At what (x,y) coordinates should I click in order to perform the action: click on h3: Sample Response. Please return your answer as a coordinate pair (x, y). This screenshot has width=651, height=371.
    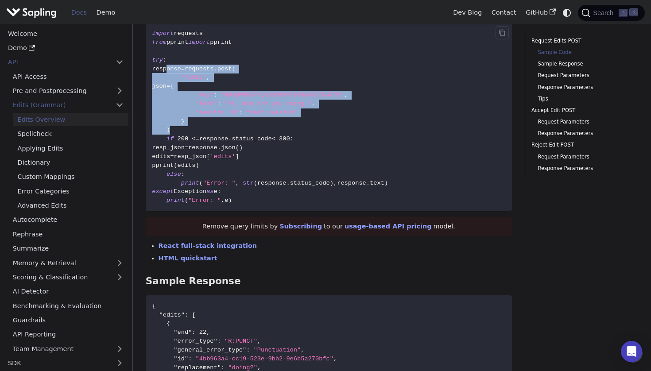
    Looking at the image, I should click on (329, 281).